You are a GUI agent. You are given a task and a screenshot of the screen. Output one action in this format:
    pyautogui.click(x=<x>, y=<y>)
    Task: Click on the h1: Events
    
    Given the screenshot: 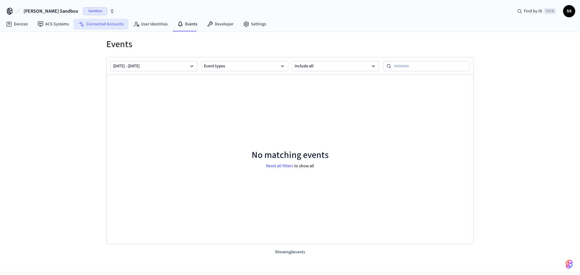 What is the action you would take?
    pyautogui.click(x=290, y=44)
    